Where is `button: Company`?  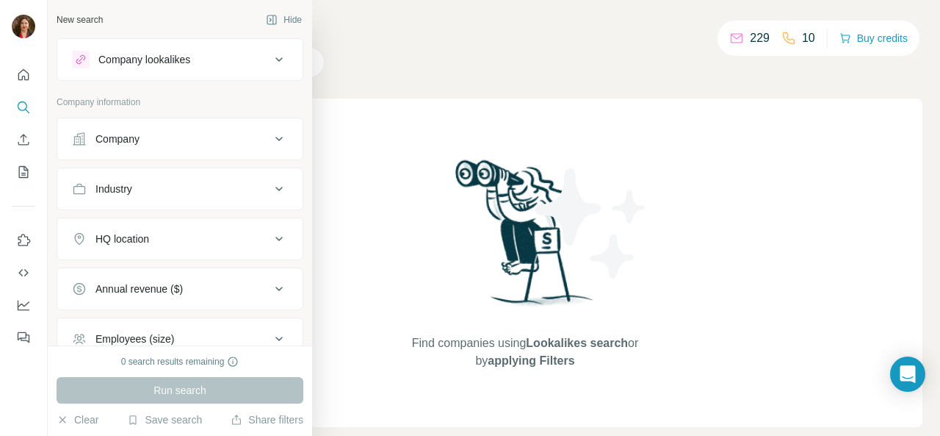 button: Company is located at coordinates (180, 139).